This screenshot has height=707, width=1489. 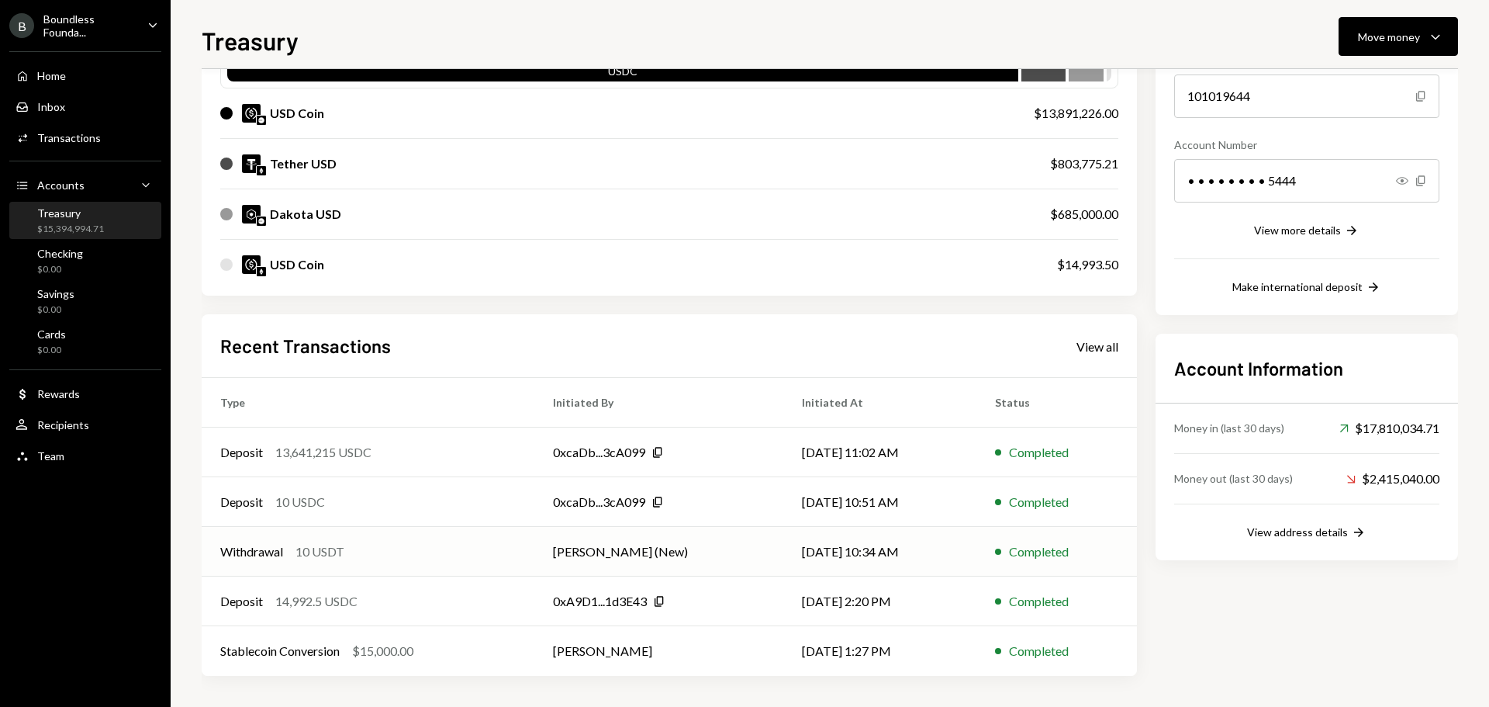 I want to click on a: Accounts, so click(x=85, y=185).